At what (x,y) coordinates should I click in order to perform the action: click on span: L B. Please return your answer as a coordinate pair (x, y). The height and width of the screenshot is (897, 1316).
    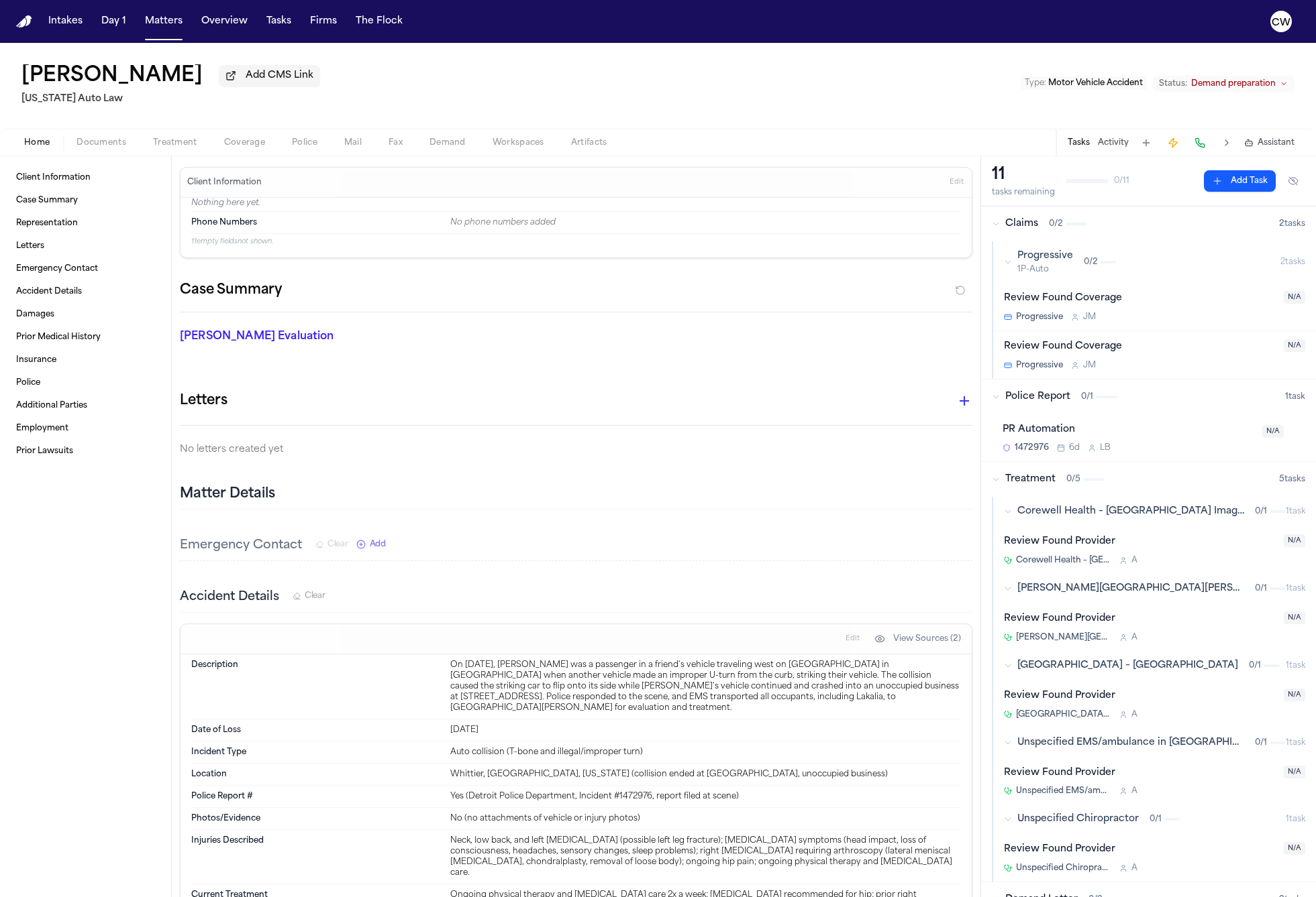
    Looking at the image, I should click on (1105, 448).